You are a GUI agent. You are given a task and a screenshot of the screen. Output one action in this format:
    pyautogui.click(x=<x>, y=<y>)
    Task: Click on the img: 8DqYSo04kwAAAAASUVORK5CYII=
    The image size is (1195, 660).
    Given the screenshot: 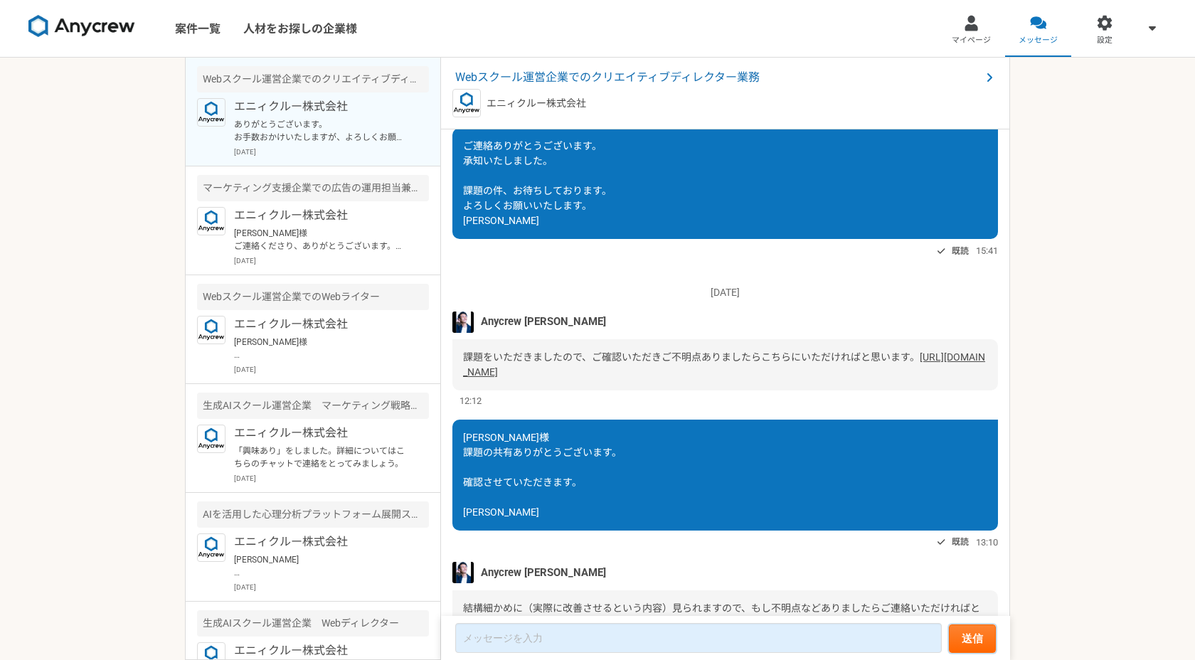 What is the action you would take?
    pyautogui.click(x=82, y=26)
    